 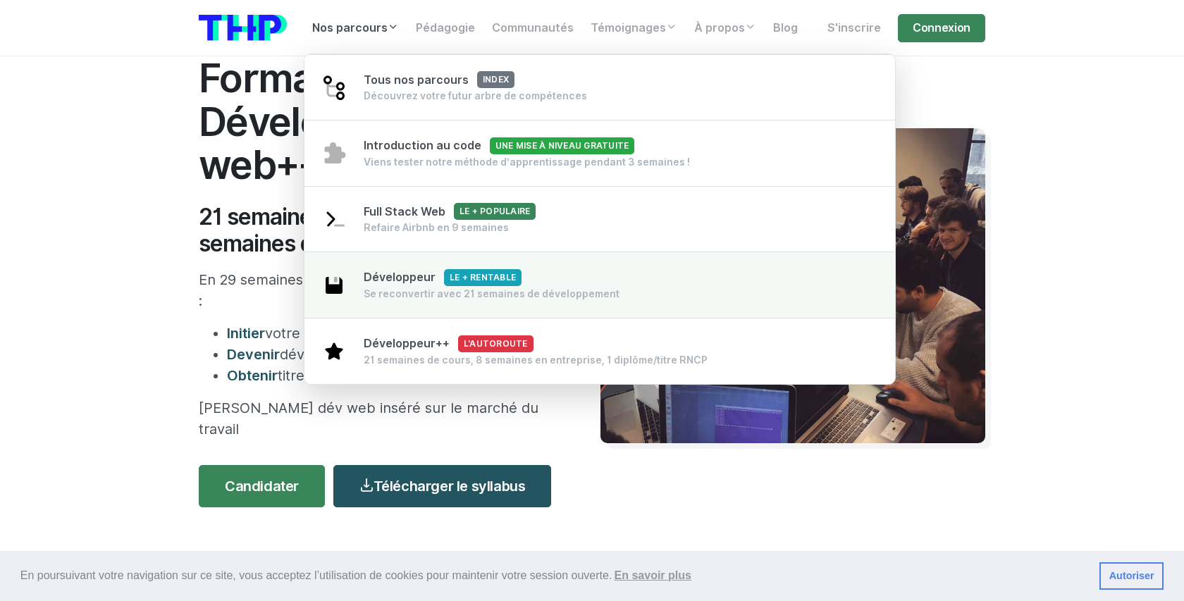 I want to click on a: Full Stack WebLe + populaire Refaire Airbnb en 9 semaines, so click(x=600, y=219).